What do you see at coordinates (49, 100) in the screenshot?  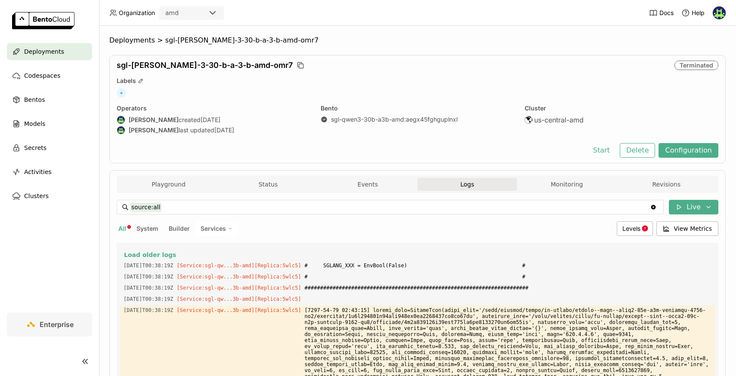 I see `a: Bentos` at bounding box center [49, 100].